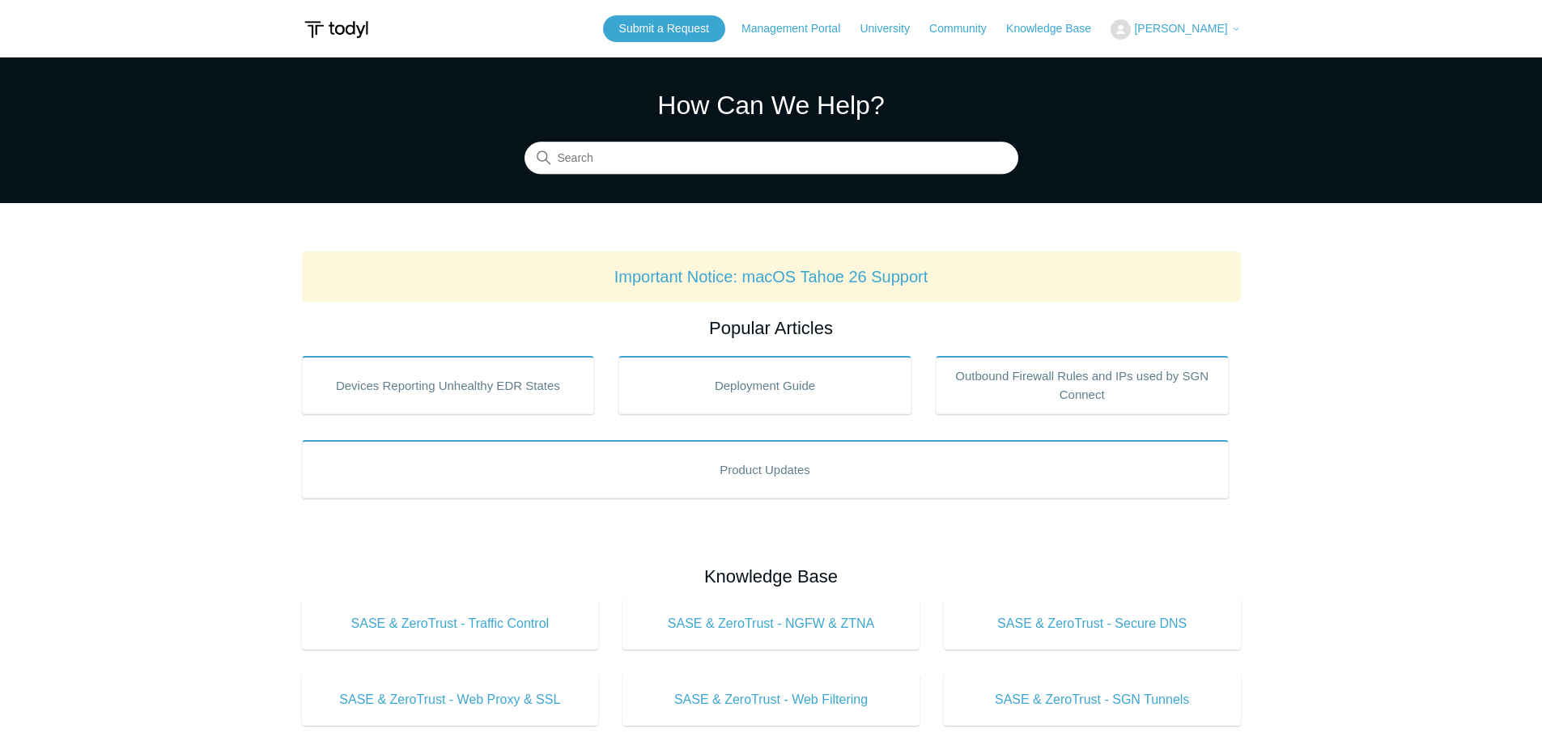 This screenshot has width=1542, height=737. I want to click on span: SASE & ZeroTrust - Secure DNS, so click(1092, 624).